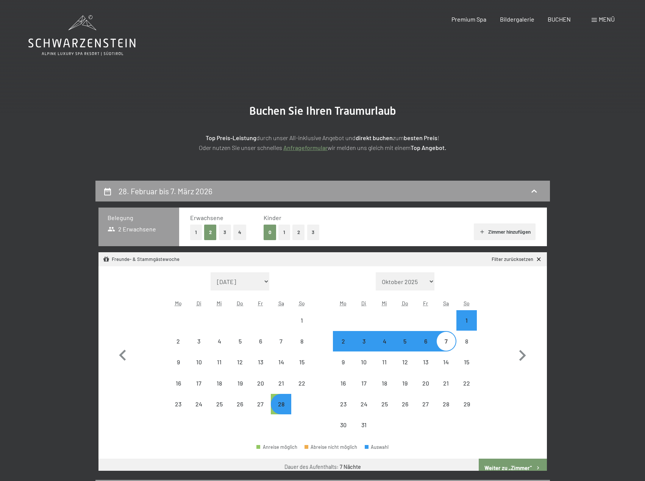 This screenshot has height=481, width=645. Describe the element at coordinates (323, 142) in the screenshot. I see `p: durch unser All-inklusive Angebot und zum ! Oder nutzen Sie unser schnelles wir melden uns gleich...` at that location.